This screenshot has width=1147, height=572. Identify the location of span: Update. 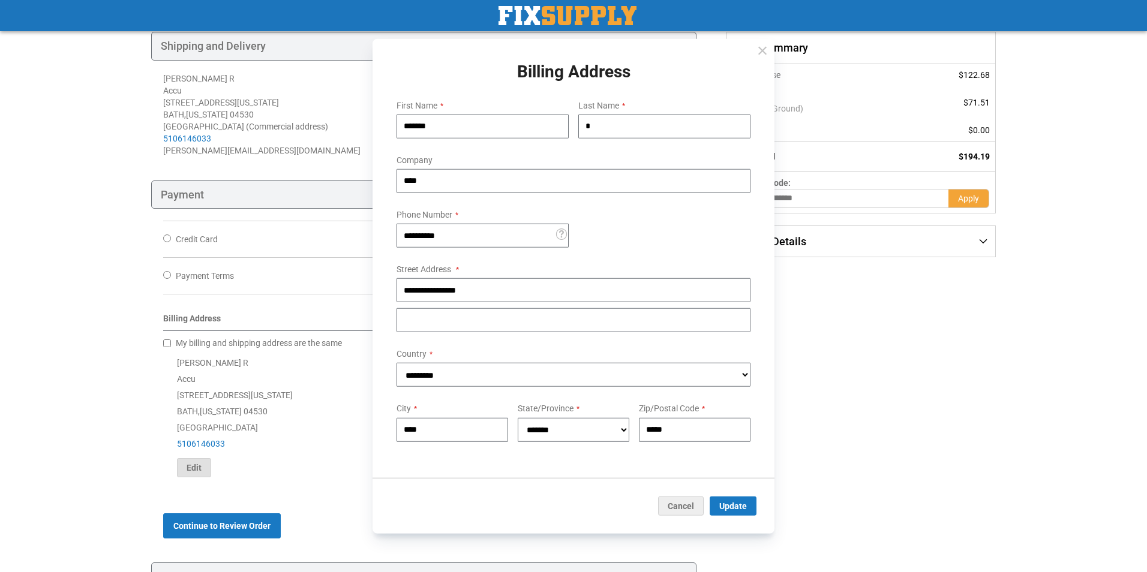
(733, 506).